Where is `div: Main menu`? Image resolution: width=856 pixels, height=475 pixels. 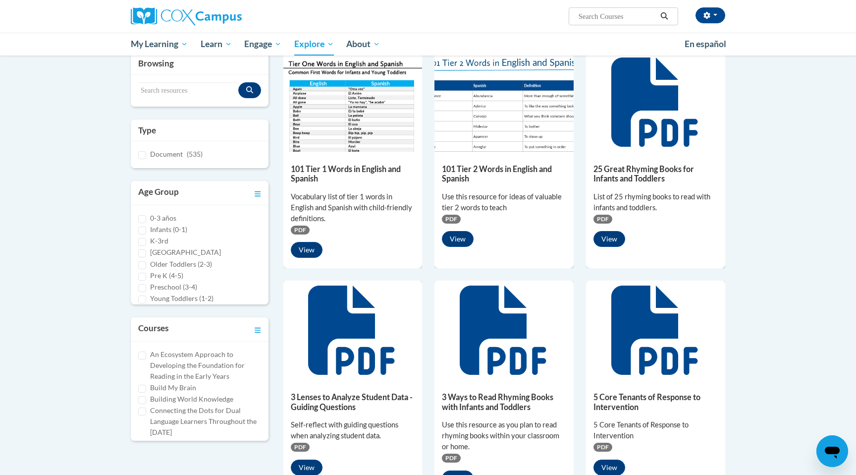 div: Main menu is located at coordinates (428, 44).